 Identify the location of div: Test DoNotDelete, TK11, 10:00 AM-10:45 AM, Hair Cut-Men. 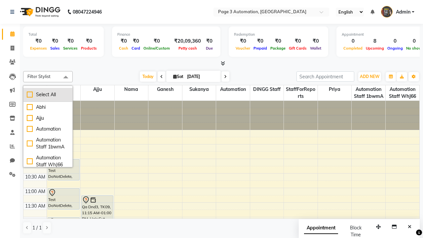
(63, 170).